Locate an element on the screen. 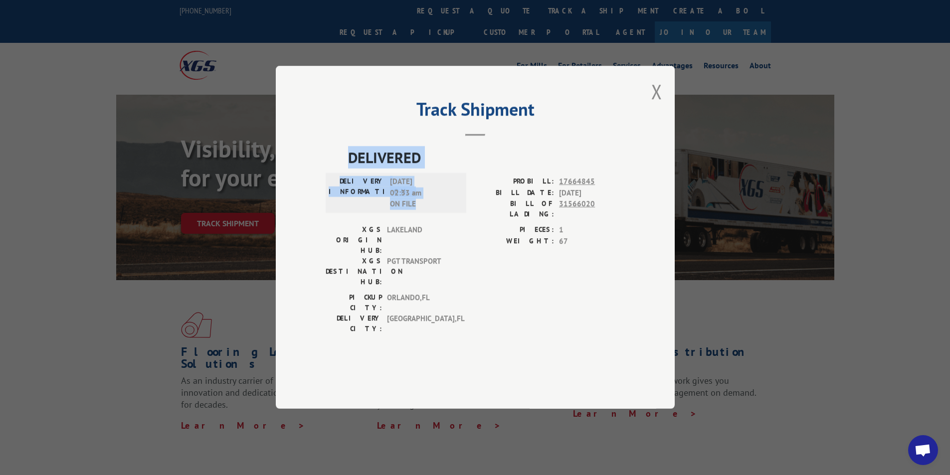 This screenshot has width=950, height=475. label: PICKUP CITY: is located at coordinates (353, 303).